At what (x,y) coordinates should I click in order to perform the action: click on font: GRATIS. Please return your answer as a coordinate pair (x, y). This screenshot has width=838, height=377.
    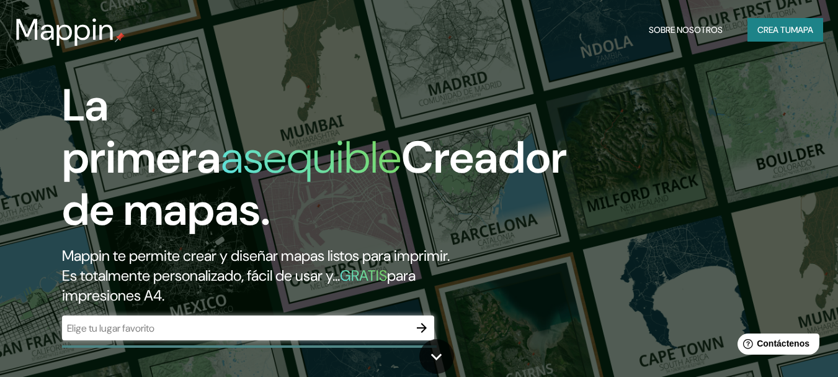
    Looking at the image, I should click on (364, 275).